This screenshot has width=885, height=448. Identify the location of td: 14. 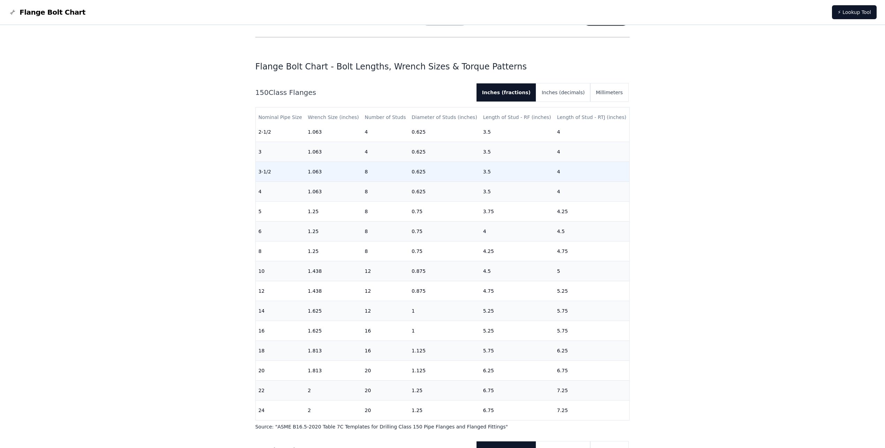
(281, 311).